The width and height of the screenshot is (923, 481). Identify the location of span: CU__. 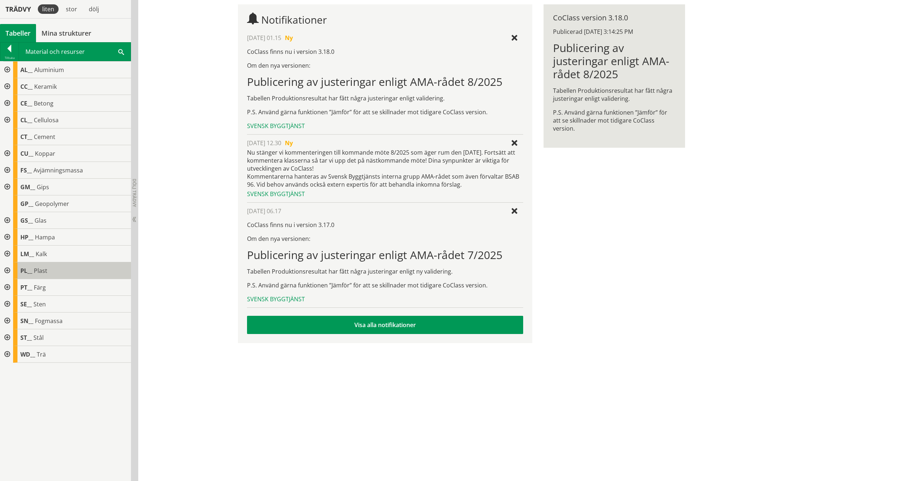
(27, 153).